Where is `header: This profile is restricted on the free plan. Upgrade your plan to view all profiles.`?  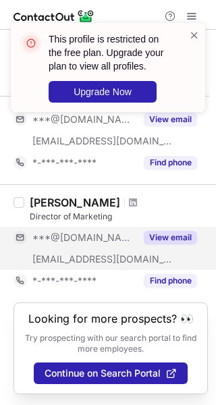 header: This profile is restricted on the free plan. Upgrade your plan to view all profiles. is located at coordinates (111, 53).